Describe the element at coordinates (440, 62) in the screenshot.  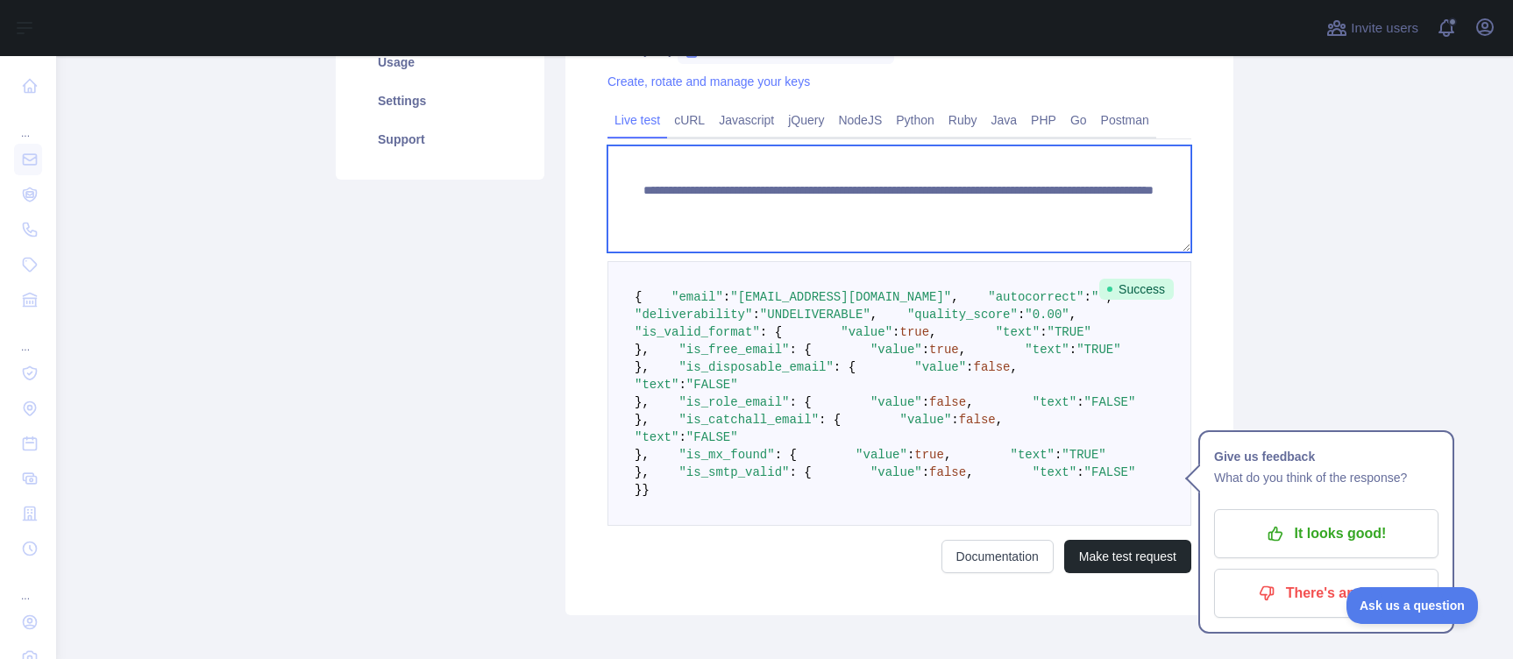
I see `a: Usage` at that location.